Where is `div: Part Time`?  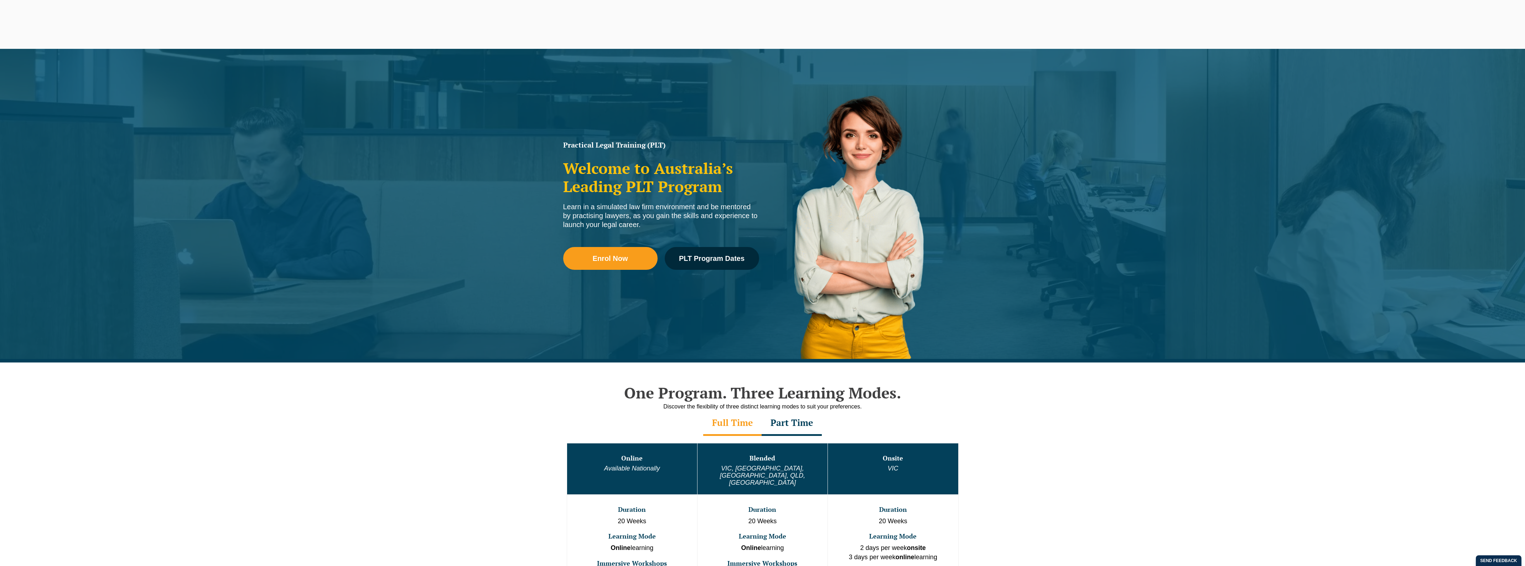
div: Part Time is located at coordinates (791, 423).